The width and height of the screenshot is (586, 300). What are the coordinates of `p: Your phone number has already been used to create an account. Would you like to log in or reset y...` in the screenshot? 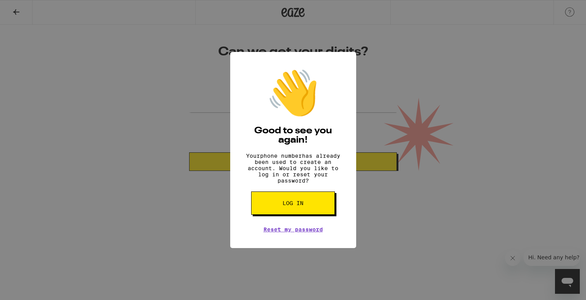 It's located at (293, 168).